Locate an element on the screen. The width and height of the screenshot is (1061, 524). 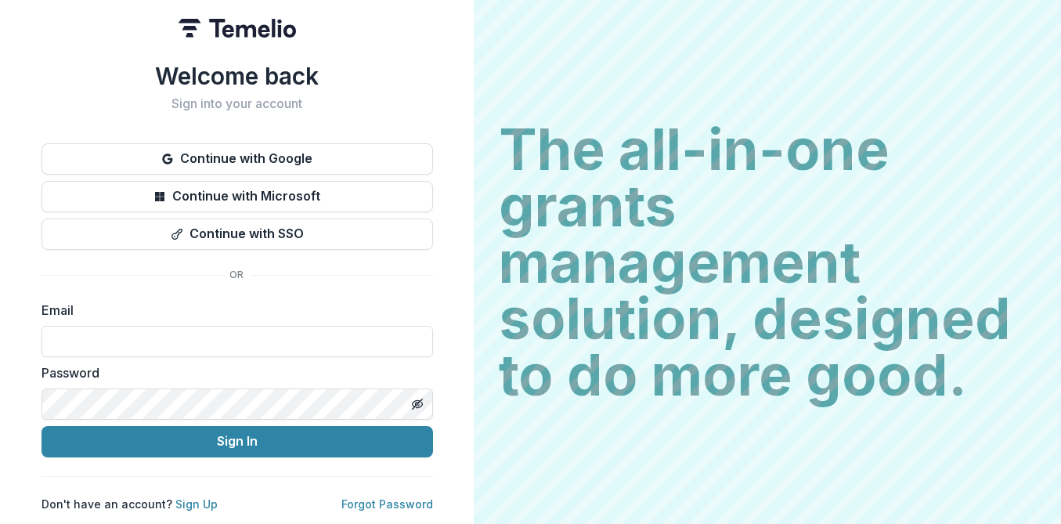
button: Sign In is located at coordinates (237, 442).